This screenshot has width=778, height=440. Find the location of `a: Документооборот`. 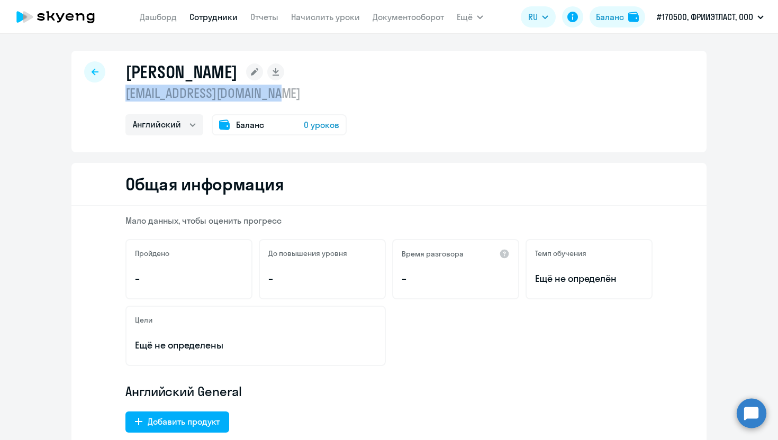

a: Документооборот is located at coordinates (408, 17).